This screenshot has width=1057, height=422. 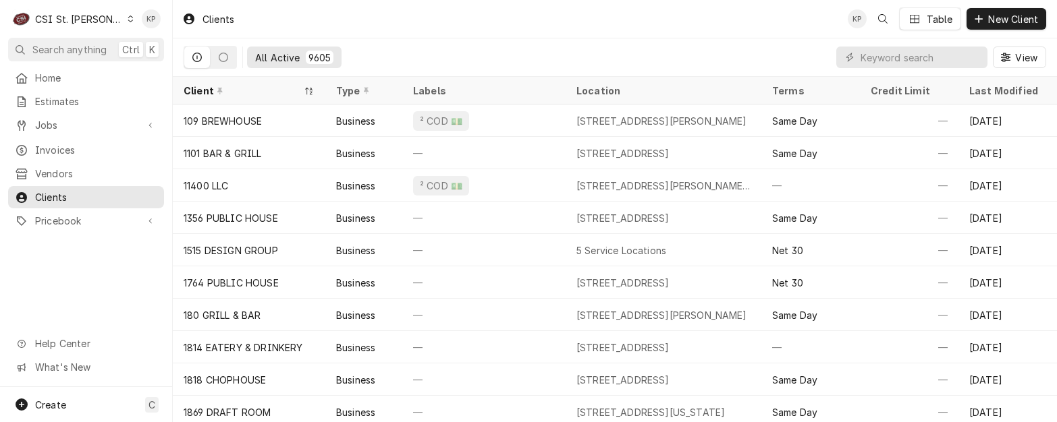 What do you see at coordinates (86, 173) in the screenshot?
I see `a: Vendors` at bounding box center [86, 173].